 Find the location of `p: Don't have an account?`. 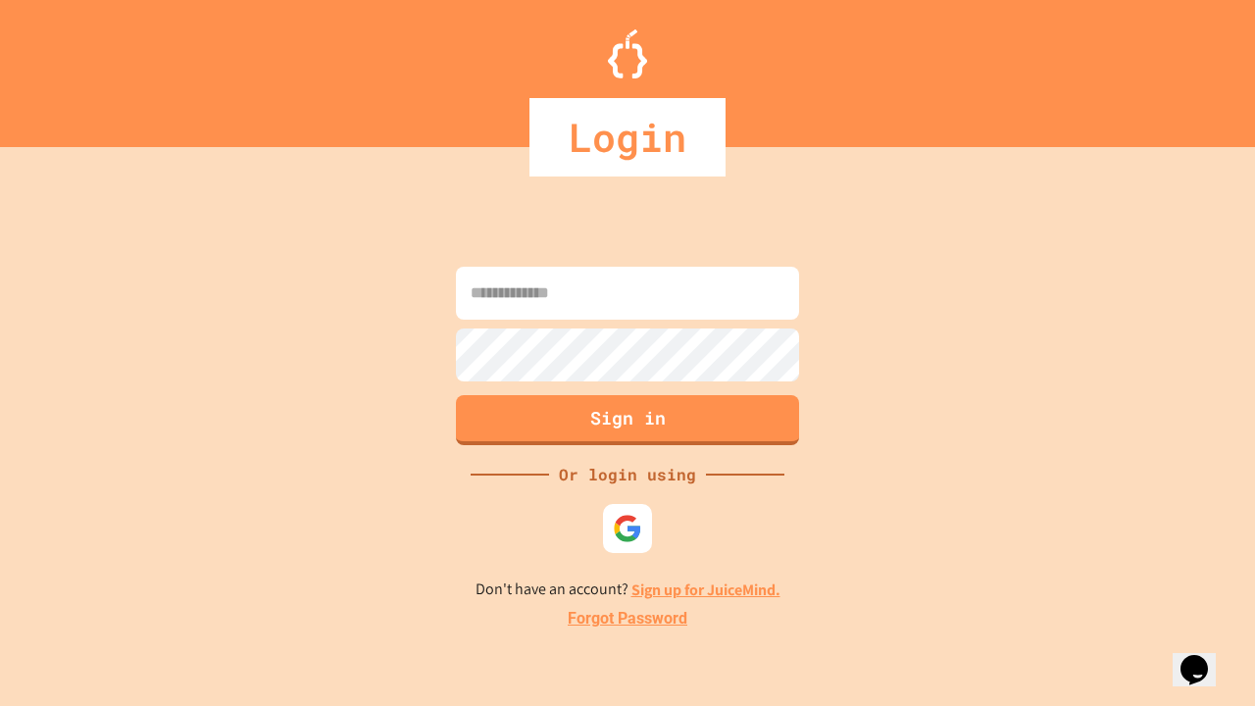

p: Don't have an account? is located at coordinates (627, 589).